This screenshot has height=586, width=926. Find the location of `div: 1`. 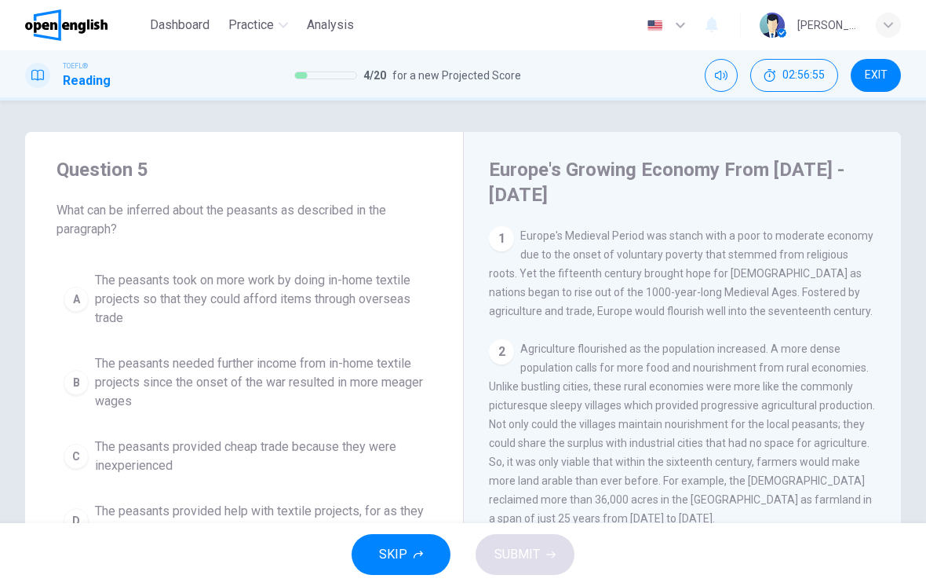

div: 1 is located at coordinates (502, 239).